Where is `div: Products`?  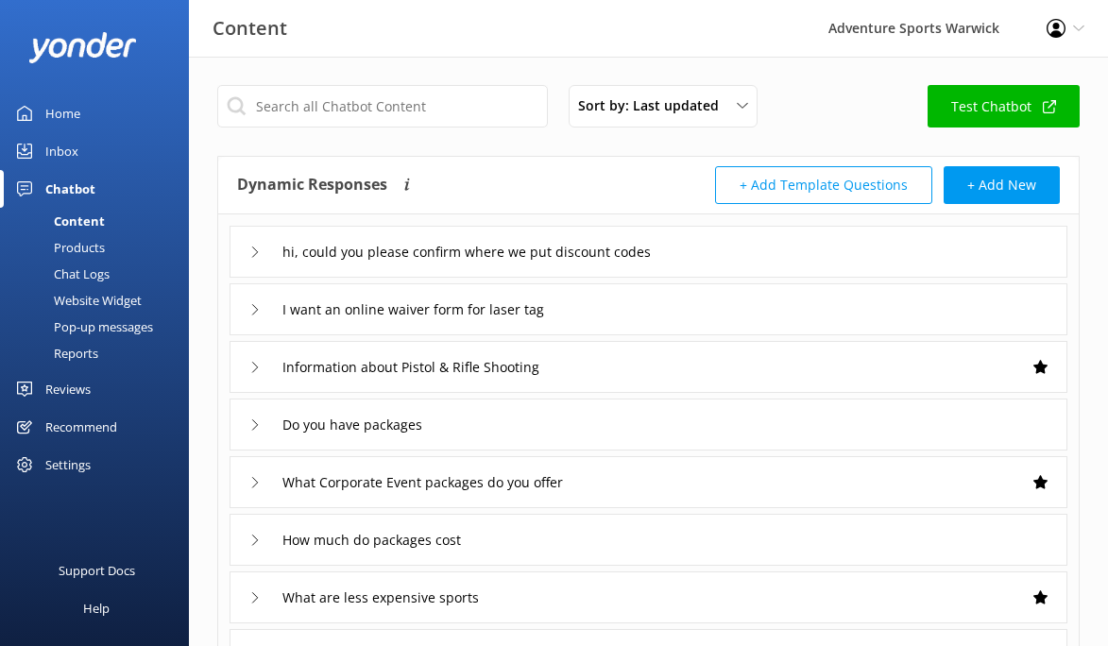
div: Products is located at coordinates (58, 248).